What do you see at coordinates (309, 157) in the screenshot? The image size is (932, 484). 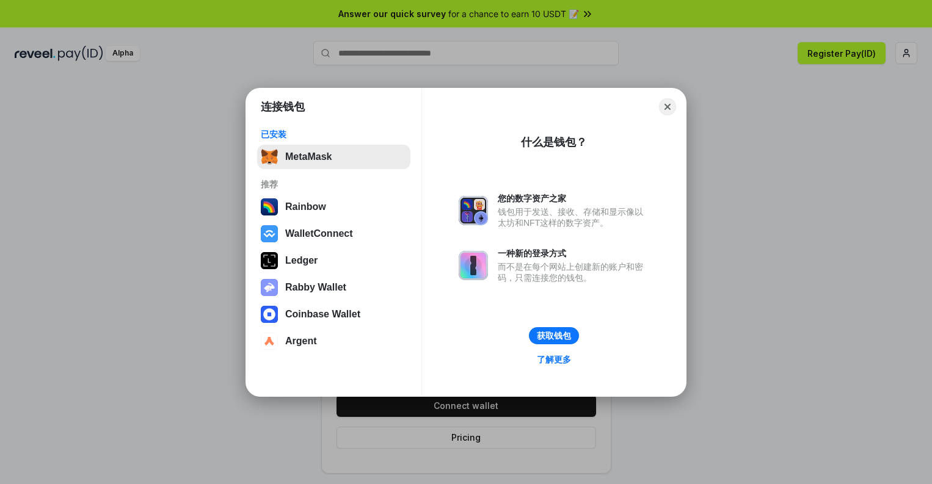 I see `div: MetaMask` at bounding box center [309, 157].